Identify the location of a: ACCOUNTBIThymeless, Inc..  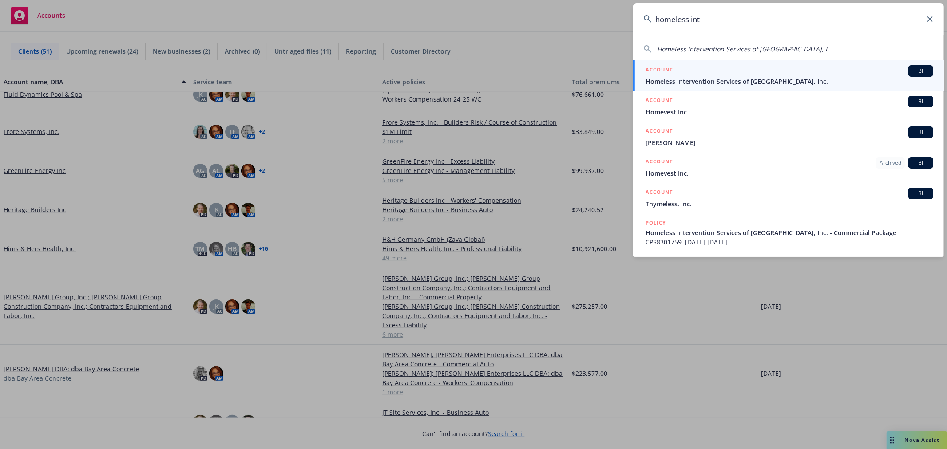
(789, 198).